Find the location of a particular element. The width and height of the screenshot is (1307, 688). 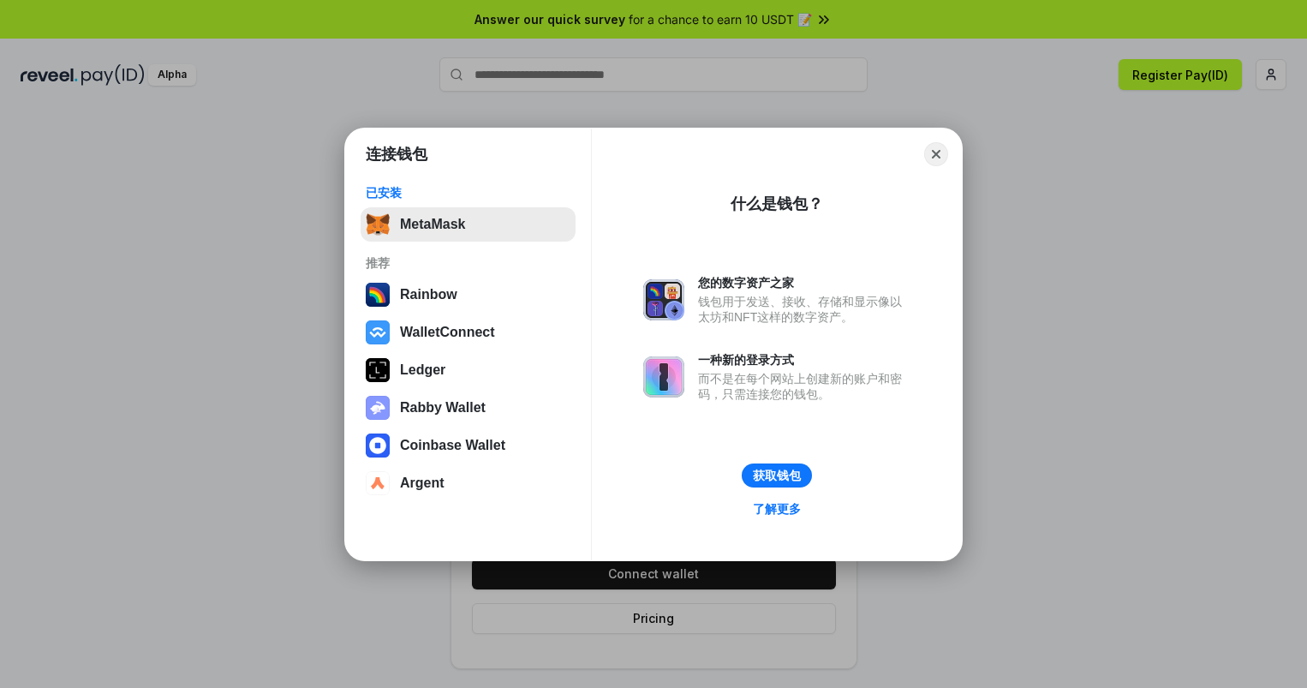

button: Ledger is located at coordinates (467, 370).